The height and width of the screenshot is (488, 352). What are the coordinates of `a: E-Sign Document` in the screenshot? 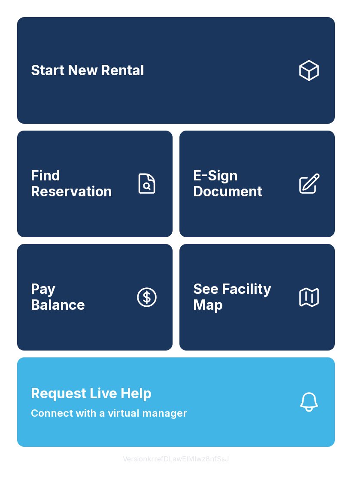 It's located at (257, 184).